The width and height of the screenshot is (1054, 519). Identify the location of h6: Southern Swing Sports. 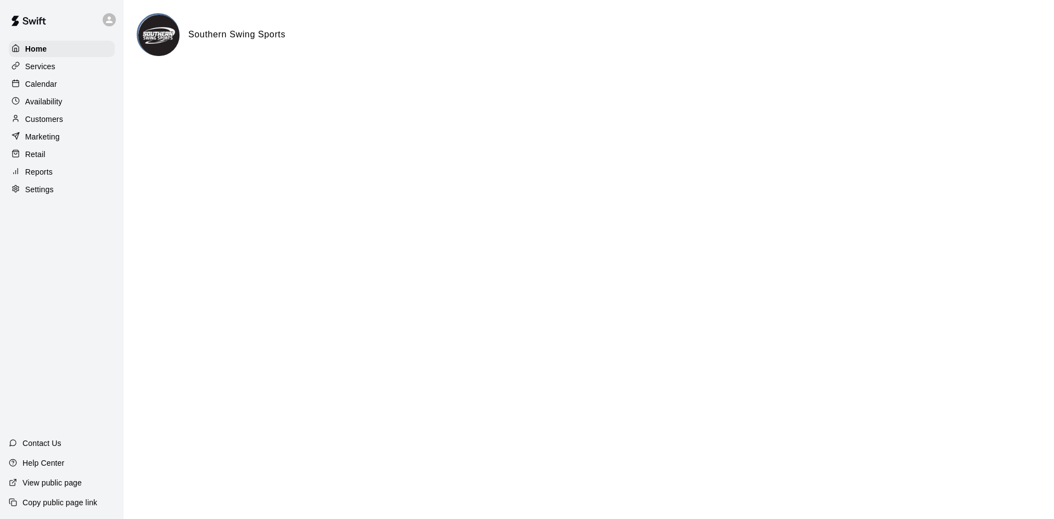
(237, 35).